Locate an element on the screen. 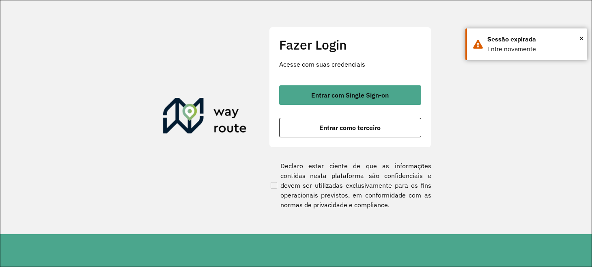 This screenshot has width=592, height=267. img: Roteirizador AmbevTech is located at coordinates (205, 117).